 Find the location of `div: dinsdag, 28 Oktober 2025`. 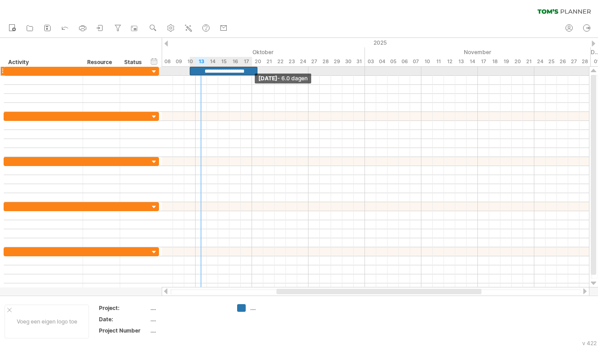

div: dinsdag, 28 Oktober 2025 is located at coordinates (325, 61).